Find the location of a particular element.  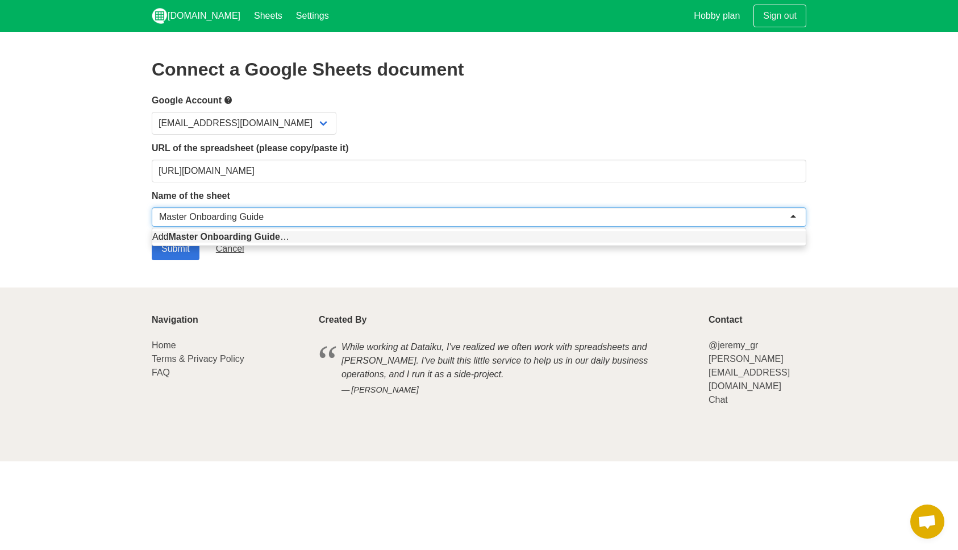

h2: Connect a Google Sheets document is located at coordinates (479, 69).